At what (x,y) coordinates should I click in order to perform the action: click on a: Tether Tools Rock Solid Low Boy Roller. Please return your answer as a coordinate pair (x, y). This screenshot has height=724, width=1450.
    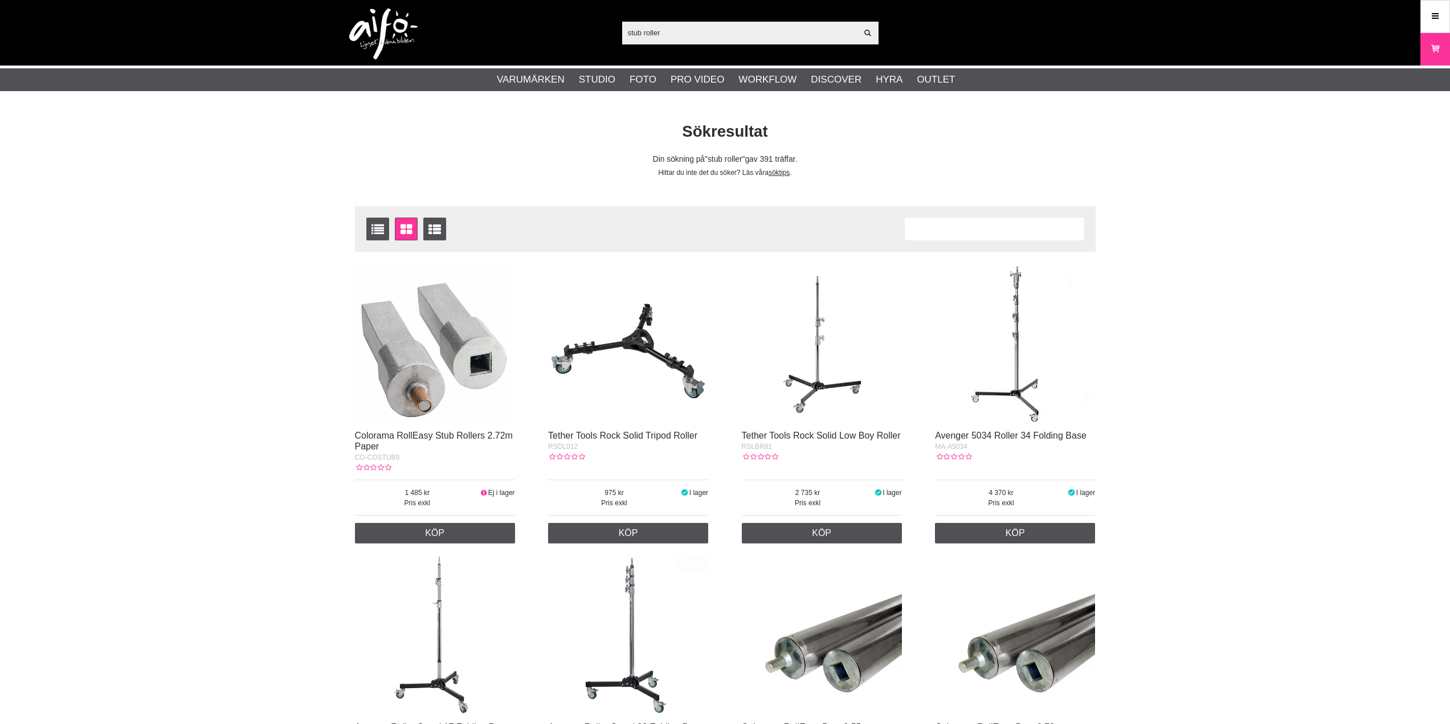
    Looking at the image, I should click on (821, 435).